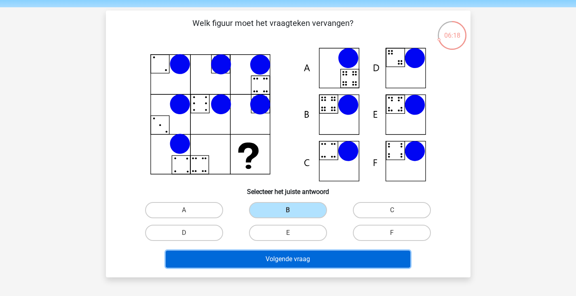 This screenshot has height=296, width=576. Describe the element at coordinates (288, 259) in the screenshot. I see `button: Volgende vraag` at that location.